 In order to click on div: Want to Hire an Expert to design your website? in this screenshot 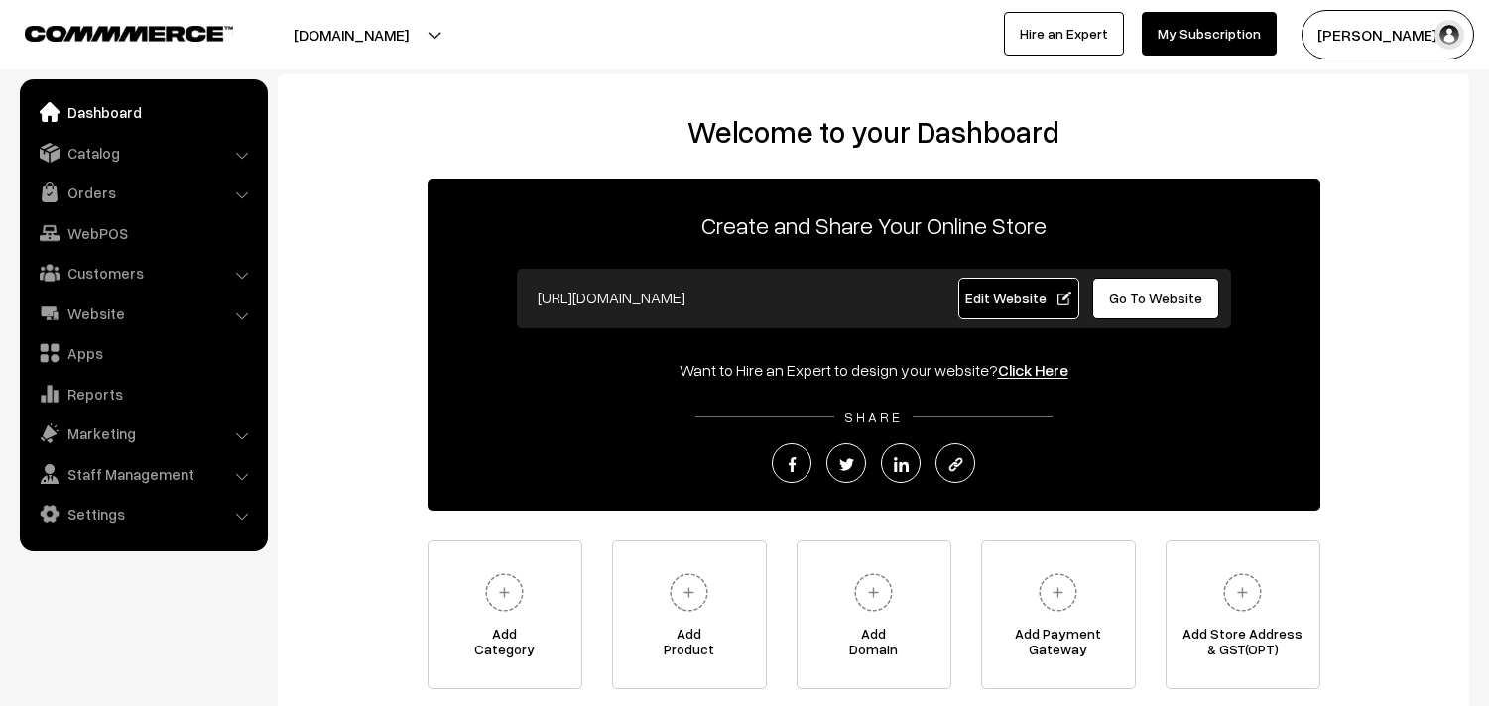, I will do `click(874, 370)`.